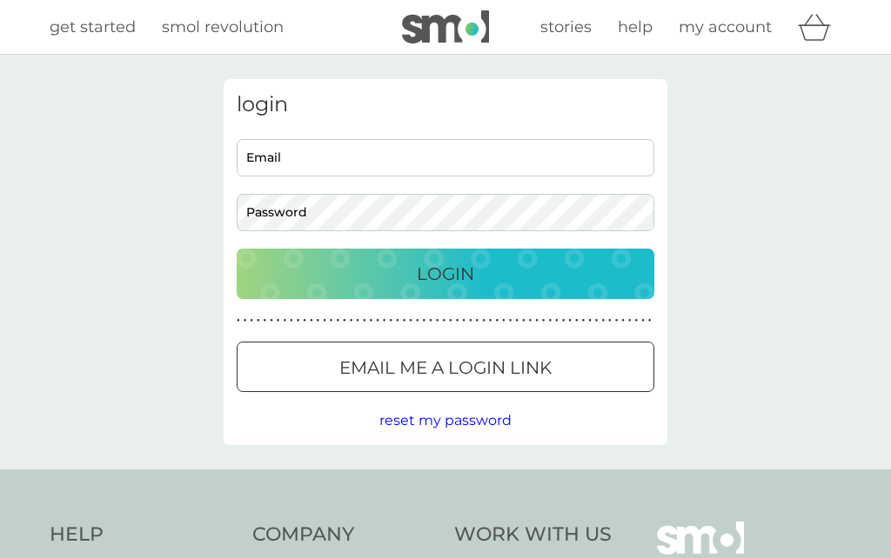 Image resolution: width=891 pixels, height=558 pixels. I want to click on button: reset my password, so click(445, 421).